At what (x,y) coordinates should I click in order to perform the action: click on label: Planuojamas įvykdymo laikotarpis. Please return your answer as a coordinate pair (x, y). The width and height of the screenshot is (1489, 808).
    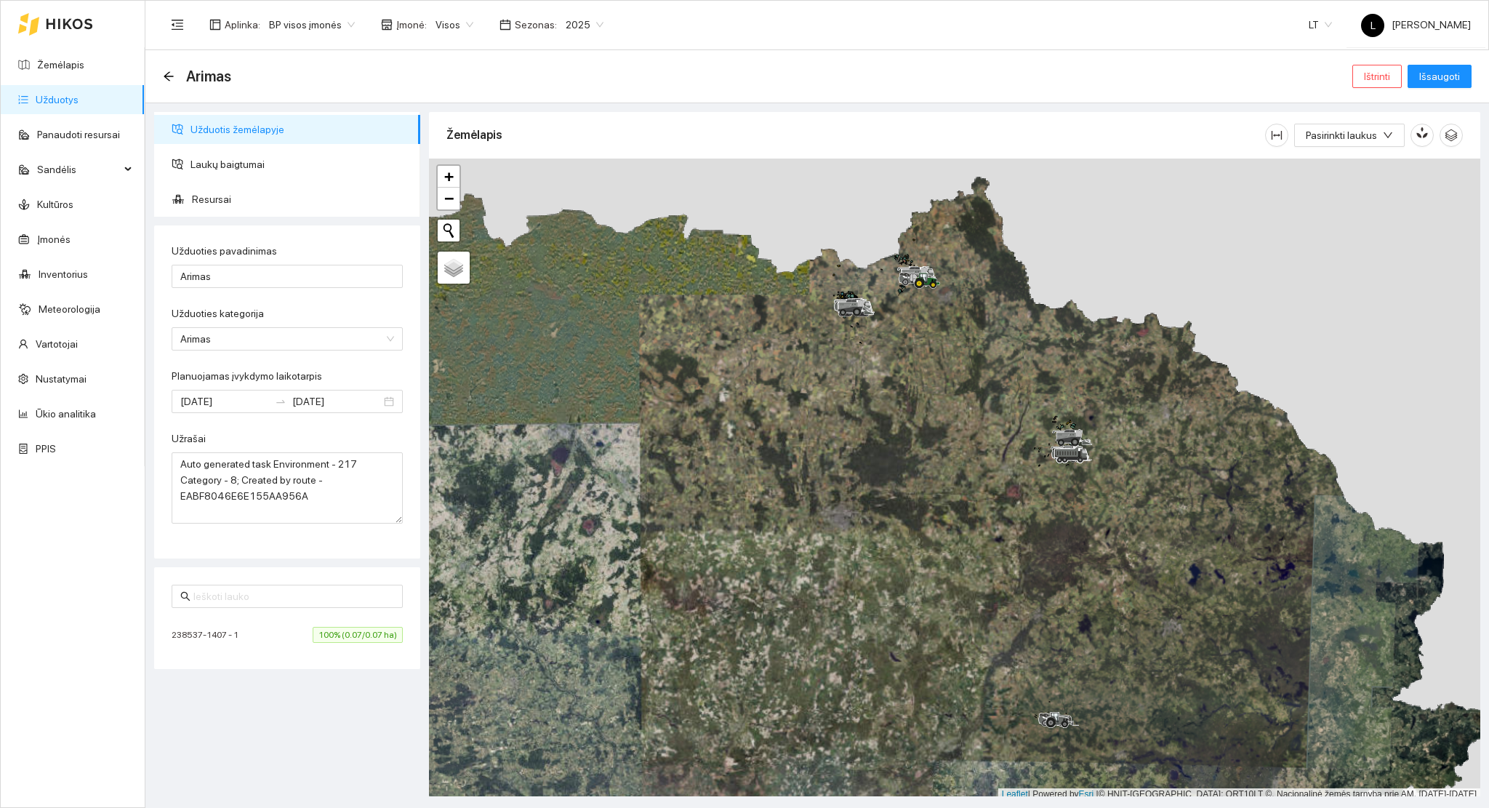
    Looking at the image, I should click on (246, 376).